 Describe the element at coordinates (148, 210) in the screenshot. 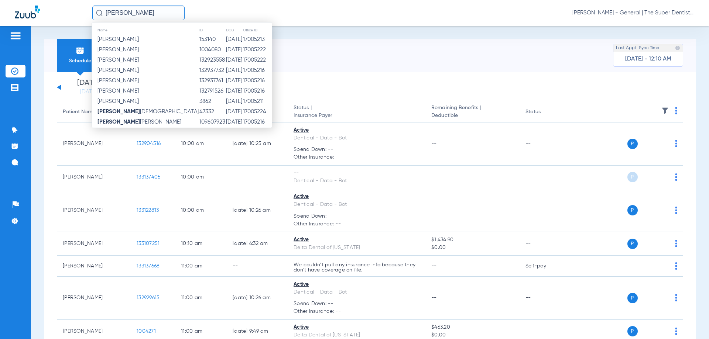

I see `span: 133122813` at that location.